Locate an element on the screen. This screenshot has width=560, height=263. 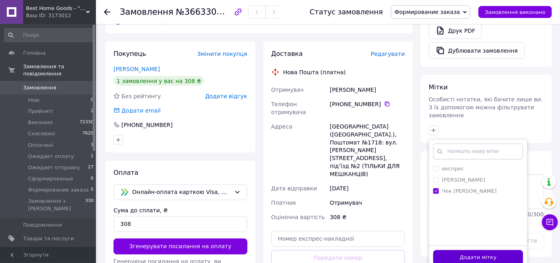
span: 72330 is located at coordinates (86, 123).